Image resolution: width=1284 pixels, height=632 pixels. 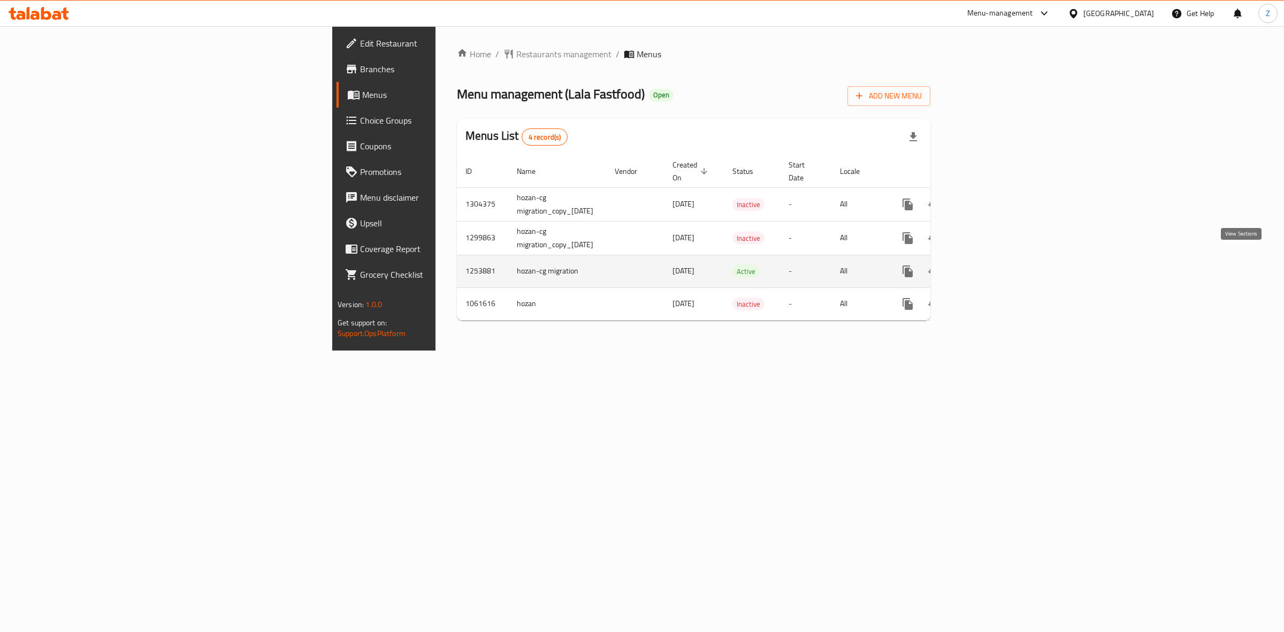 What do you see at coordinates (441, 197) in the screenshot?
I see `a: Menu disclaimer` at bounding box center [441, 197].